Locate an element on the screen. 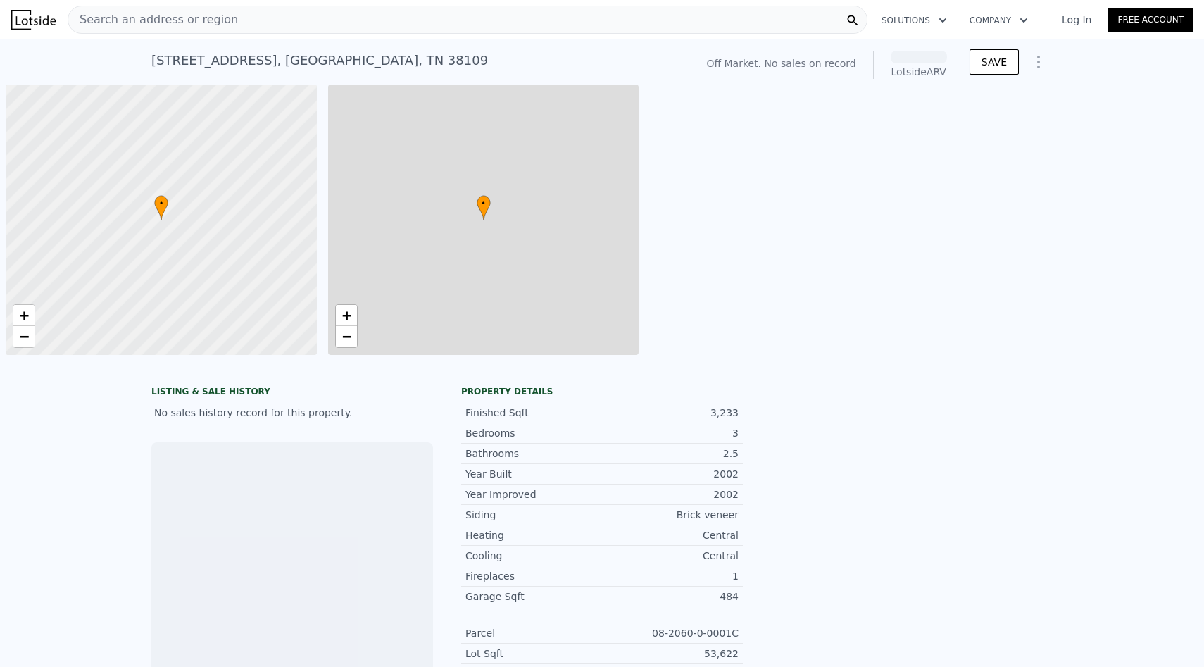 The image size is (1204, 667). div: Siding is located at coordinates (534, 515).